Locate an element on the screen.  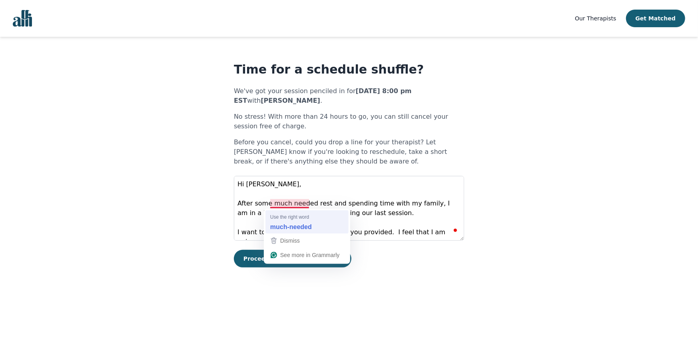
p: We've got your session penciled in for with . is located at coordinates (349, 96).